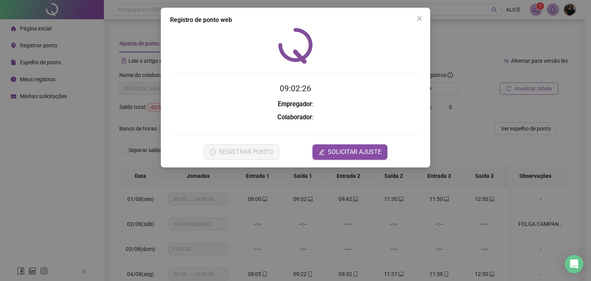 This screenshot has height=281, width=591. Describe the element at coordinates (354, 152) in the screenshot. I see `span: SOLICITAR AJUSTE` at that location.